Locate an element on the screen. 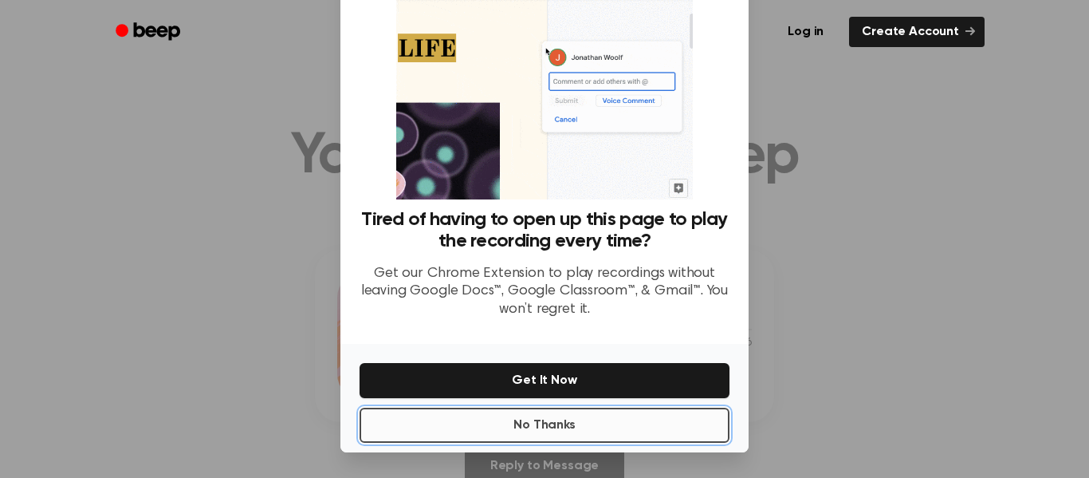 Image resolution: width=1089 pixels, height=478 pixels. h3: Tired of having to open up this page to play the recording every time? is located at coordinates (545, 230).